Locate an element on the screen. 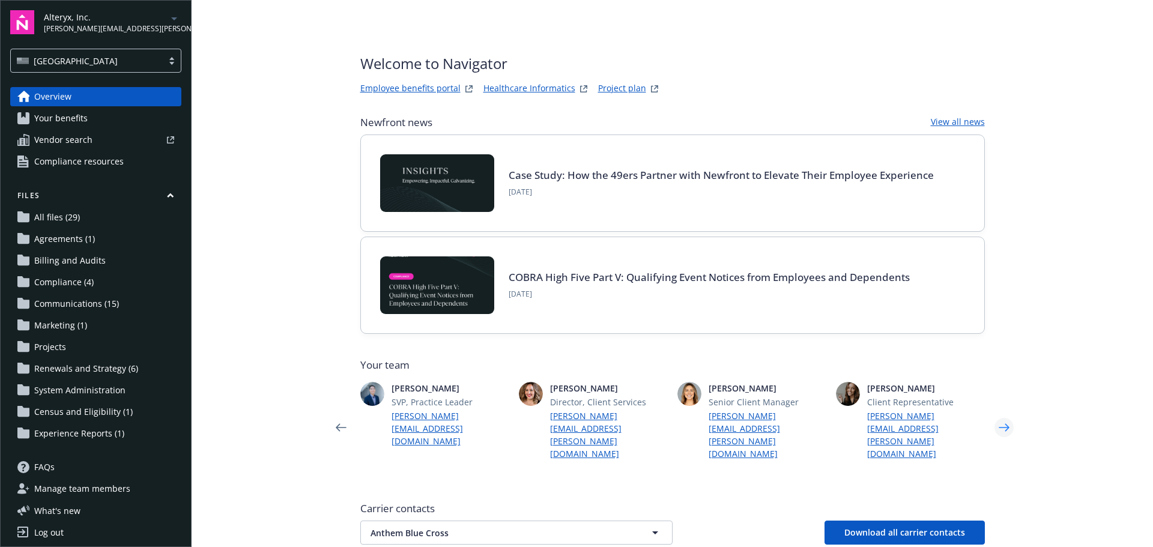 The width and height of the screenshot is (1153, 547). a: Your benefits is located at coordinates (96, 118).